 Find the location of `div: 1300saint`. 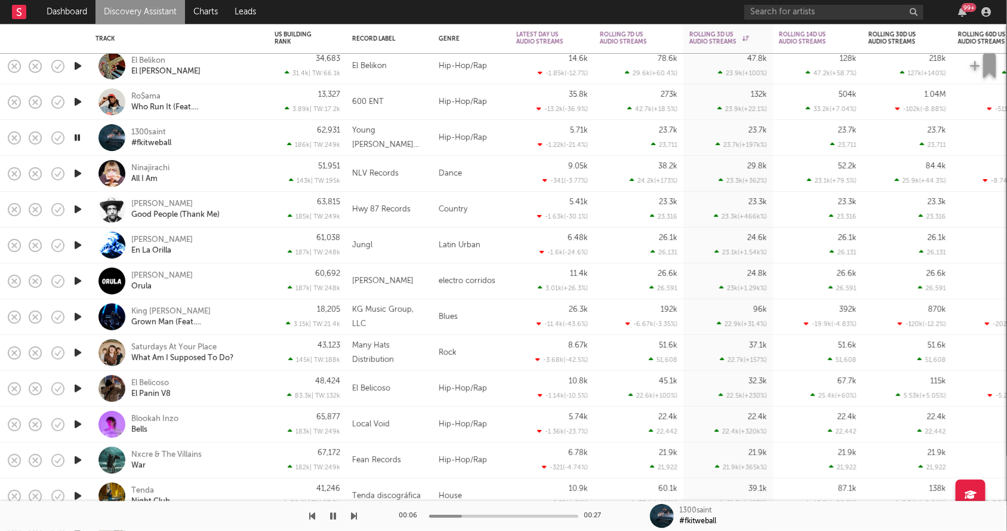

div: 1300saint is located at coordinates (149, 133).